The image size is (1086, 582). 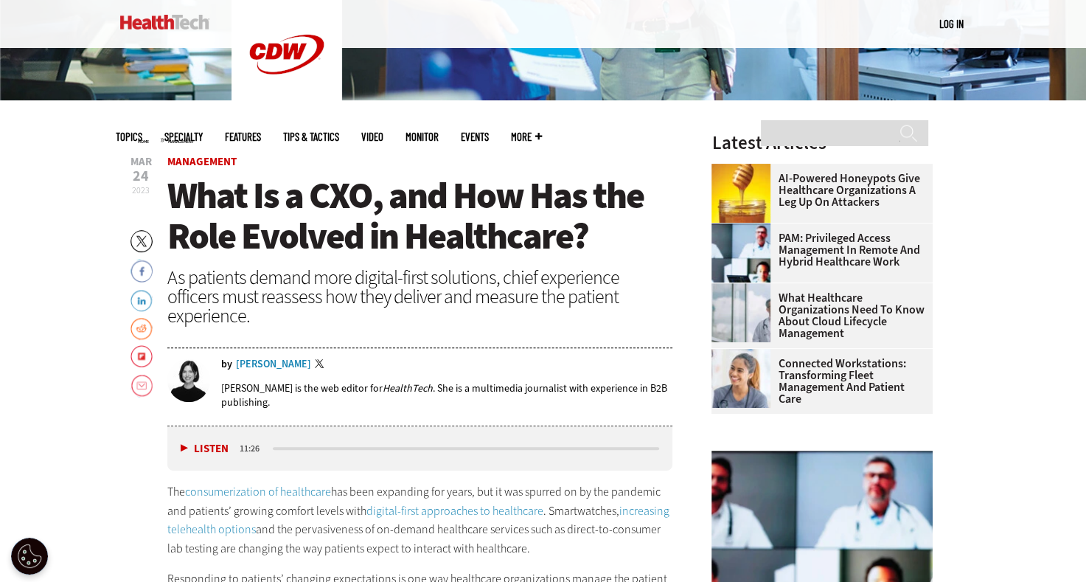 I want to click on a: CDW, so click(x=287, y=105).